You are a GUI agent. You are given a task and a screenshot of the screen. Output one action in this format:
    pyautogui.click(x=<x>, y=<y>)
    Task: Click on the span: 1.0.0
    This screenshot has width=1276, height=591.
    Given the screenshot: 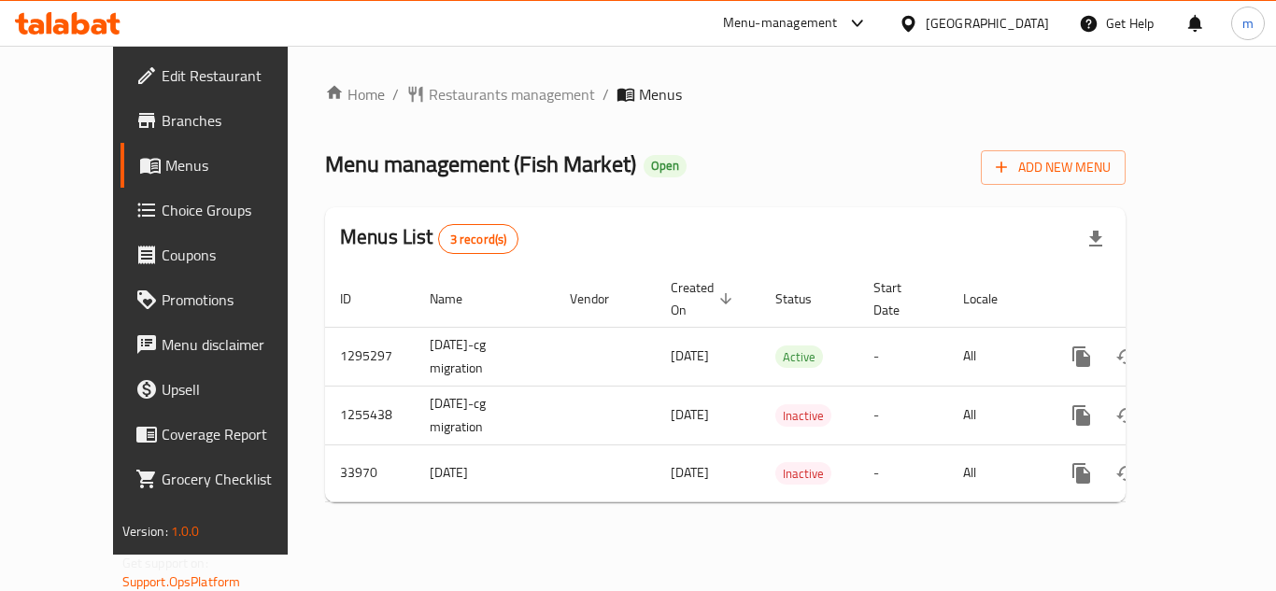 What is the action you would take?
    pyautogui.click(x=185, y=532)
    